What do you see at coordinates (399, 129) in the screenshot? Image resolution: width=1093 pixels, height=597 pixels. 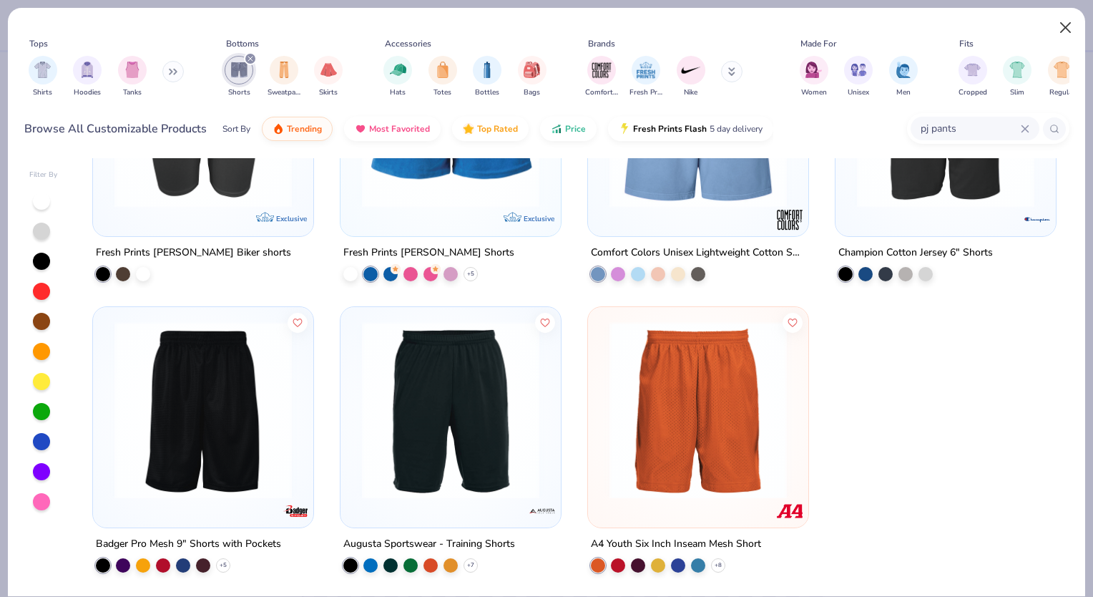 I see `span: Most Favorited` at bounding box center [399, 129].